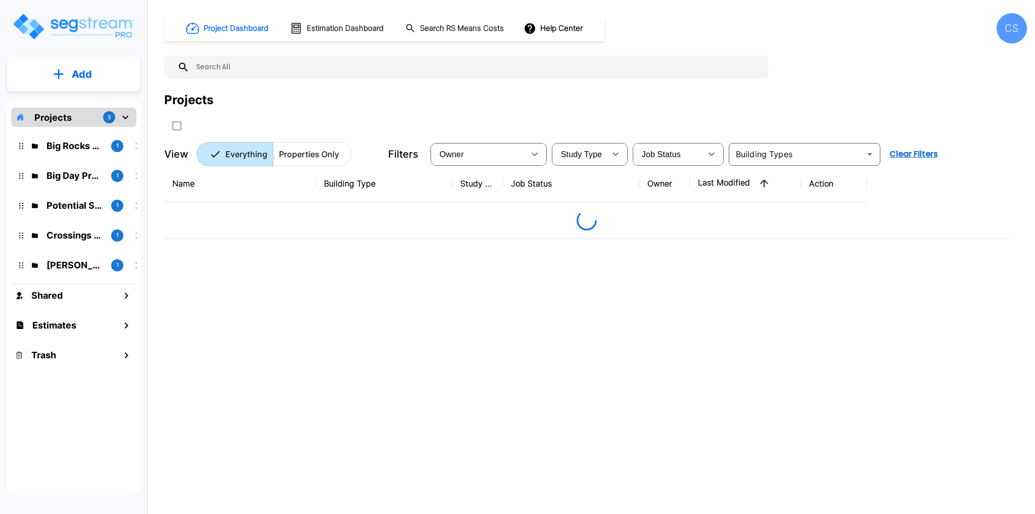 This screenshot has height=514, width=1035. What do you see at coordinates (246, 154) in the screenshot?
I see `p: Everything` at bounding box center [246, 154].